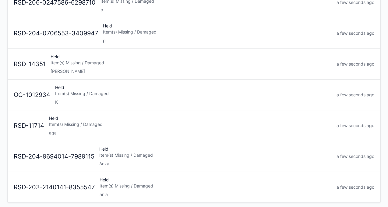  Describe the element at coordinates (56, 33) in the screenshot. I see `div: RSD-204-0706553-3409947` at that location.